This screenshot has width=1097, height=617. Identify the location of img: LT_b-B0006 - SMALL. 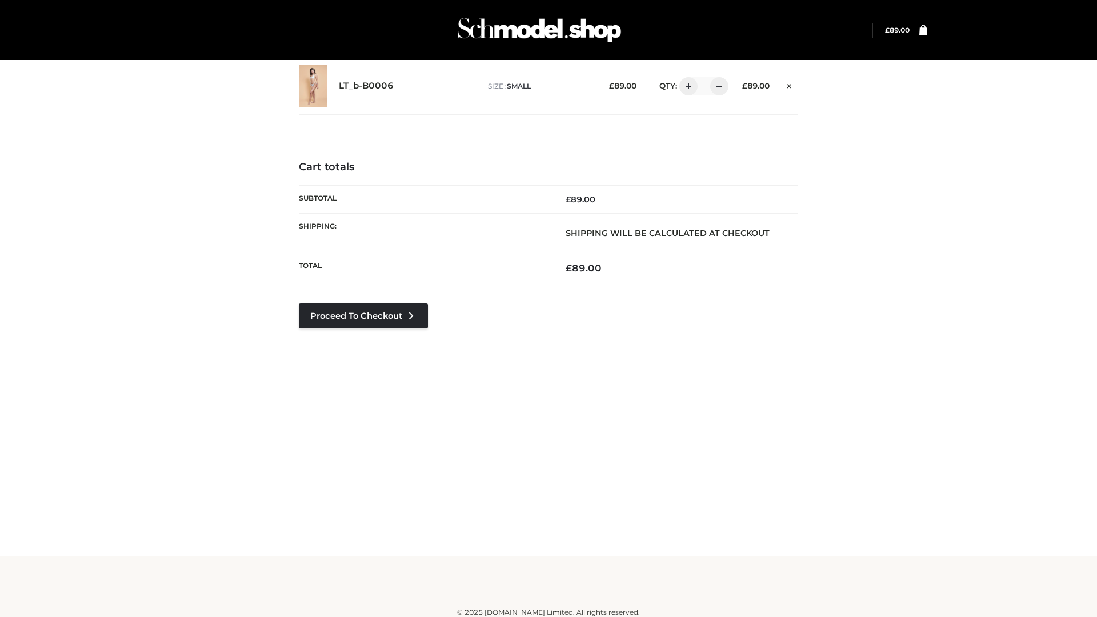
(313, 86).